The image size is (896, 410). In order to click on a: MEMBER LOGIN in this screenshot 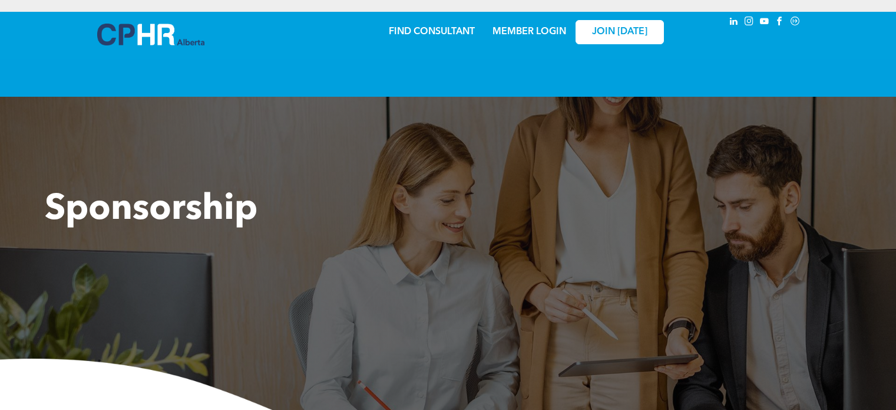, I will do `click(529, 32)`.